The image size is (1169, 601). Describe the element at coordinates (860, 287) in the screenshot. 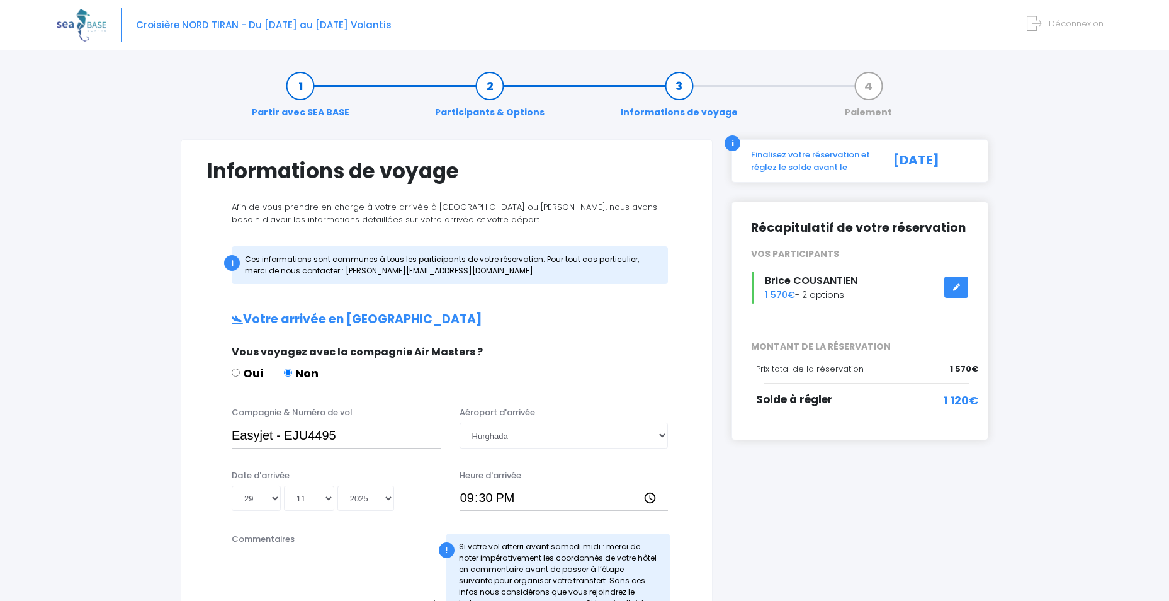

I see `div: - 2 options` at that location.